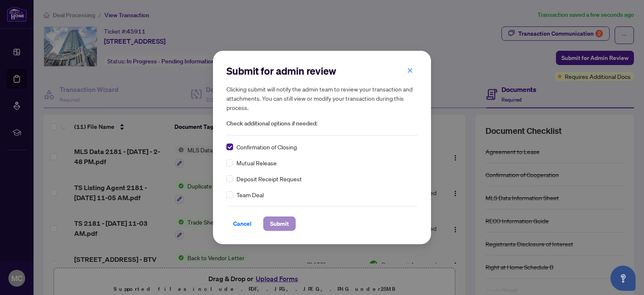 The height and width of the screenshot is (295, 644). I want to click on button: Submit, so click(279, 223).